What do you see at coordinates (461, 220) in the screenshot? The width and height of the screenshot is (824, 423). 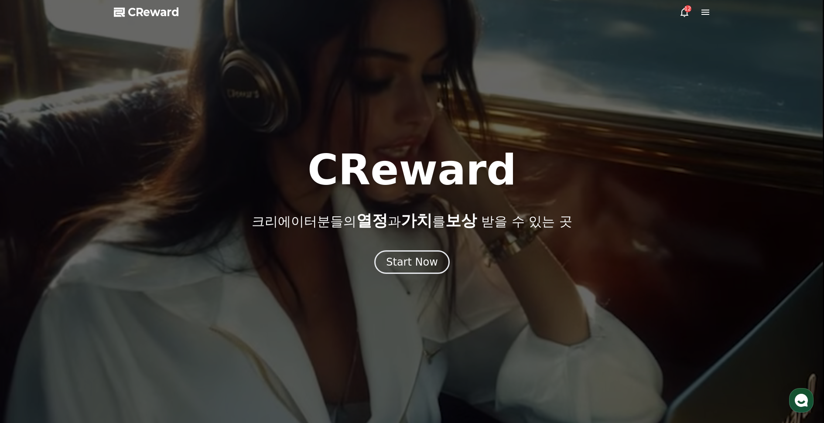 I see `span: 보상` at bounding box center [461, 220].